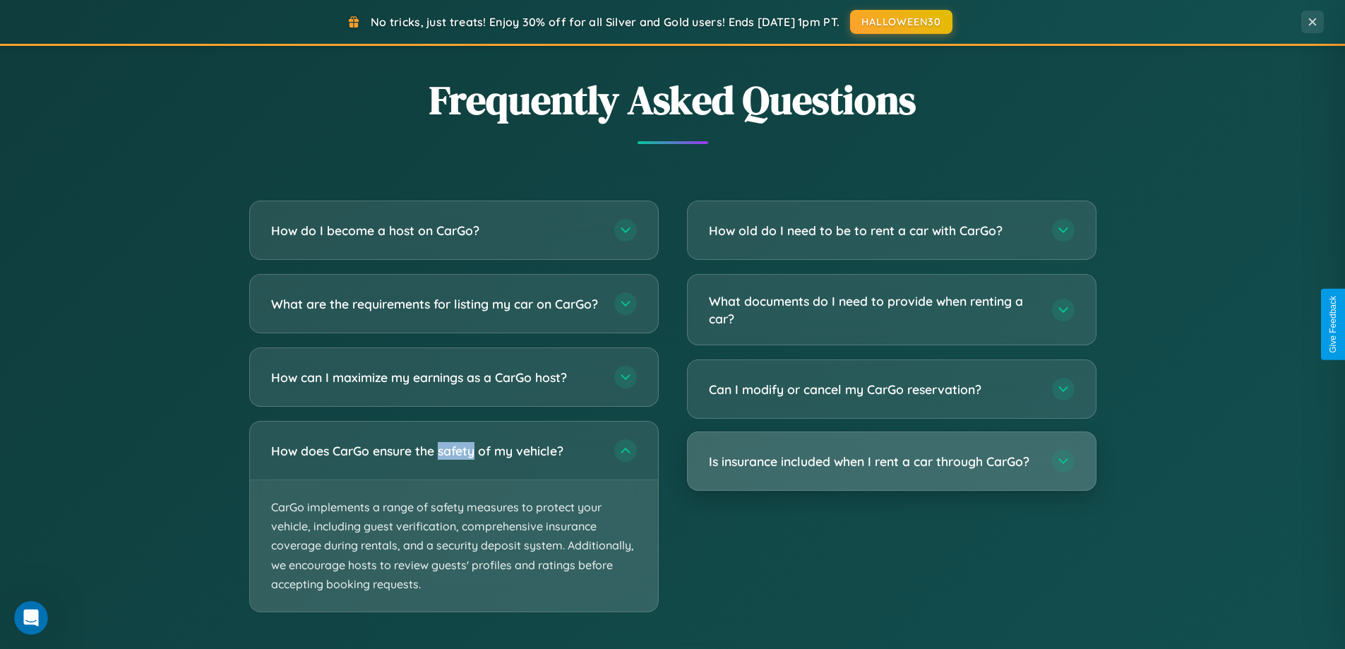  What do you see at coordinates (874, 461) in the screenshot?
I see `h3: Is insurance included when I rent a car through CarGo?` at bounding box center [874, 461].